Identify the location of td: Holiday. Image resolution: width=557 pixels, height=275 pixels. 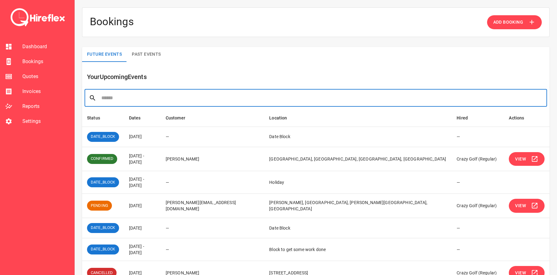
(358, 182).